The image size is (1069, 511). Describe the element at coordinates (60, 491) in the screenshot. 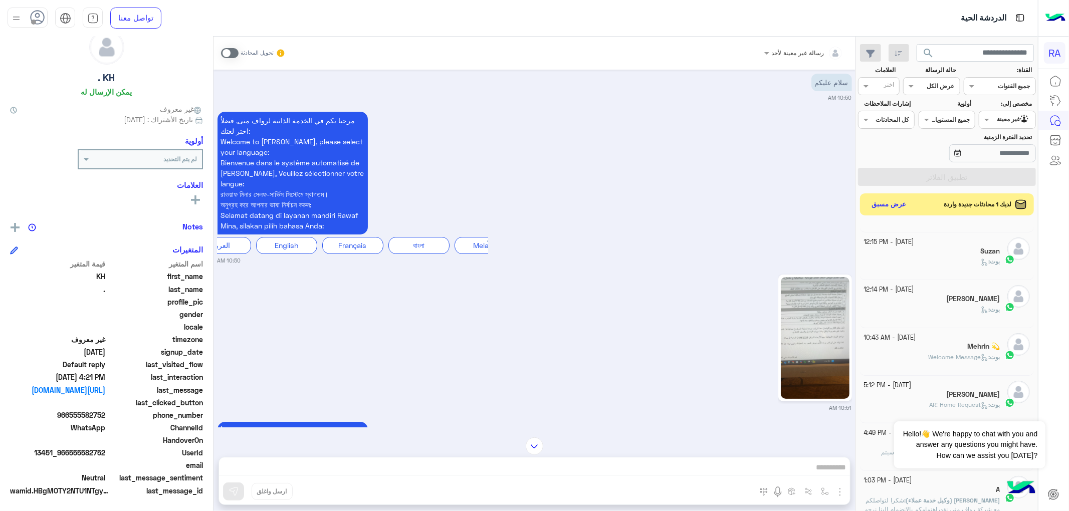

I see `span: wamid.HBgMOTY2NTU1NTgyNzUyFQIAEhgUM0EwOUY2RkJBMEUzRDUyNTZDNDgA` at that location.